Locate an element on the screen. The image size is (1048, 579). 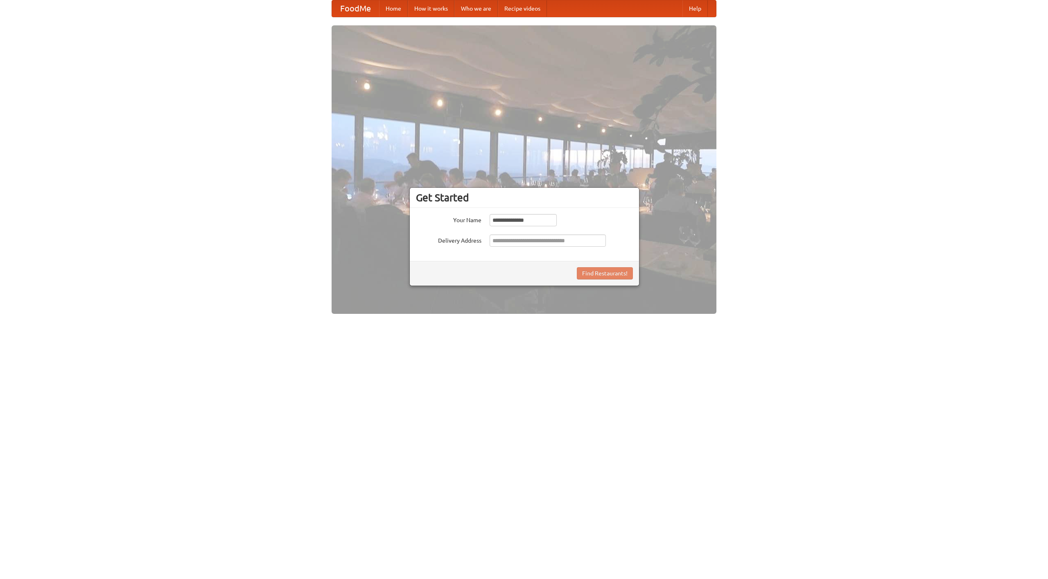
a: Home is located at coordinates (393, 9).